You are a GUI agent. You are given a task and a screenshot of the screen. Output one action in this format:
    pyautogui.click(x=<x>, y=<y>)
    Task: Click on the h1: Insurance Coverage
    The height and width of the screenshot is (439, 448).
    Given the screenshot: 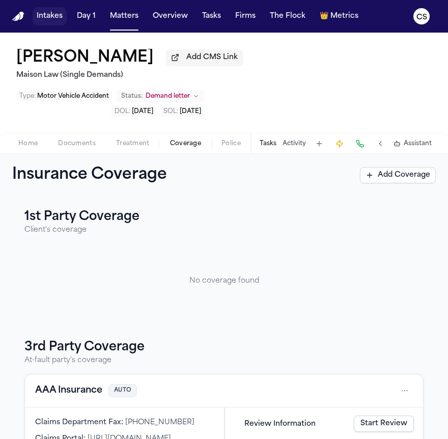 What is the action you would take?
    pyautogui.click(x=101, y=175)
    